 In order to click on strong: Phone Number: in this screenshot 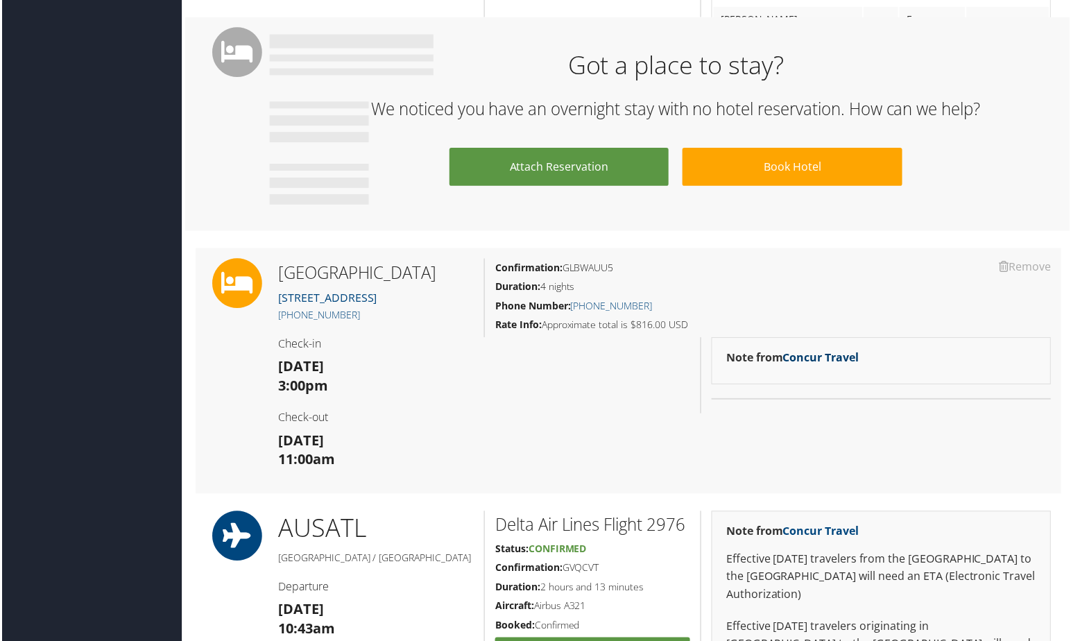, I will do `click(532, 307)`.